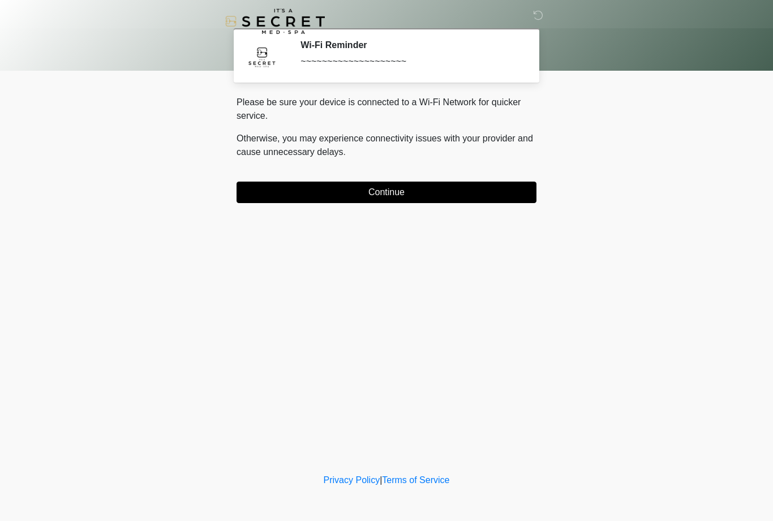 The image size is (773, 521). I want to click on img: It's A Secret Med Spa Logo, so click(275, 21).